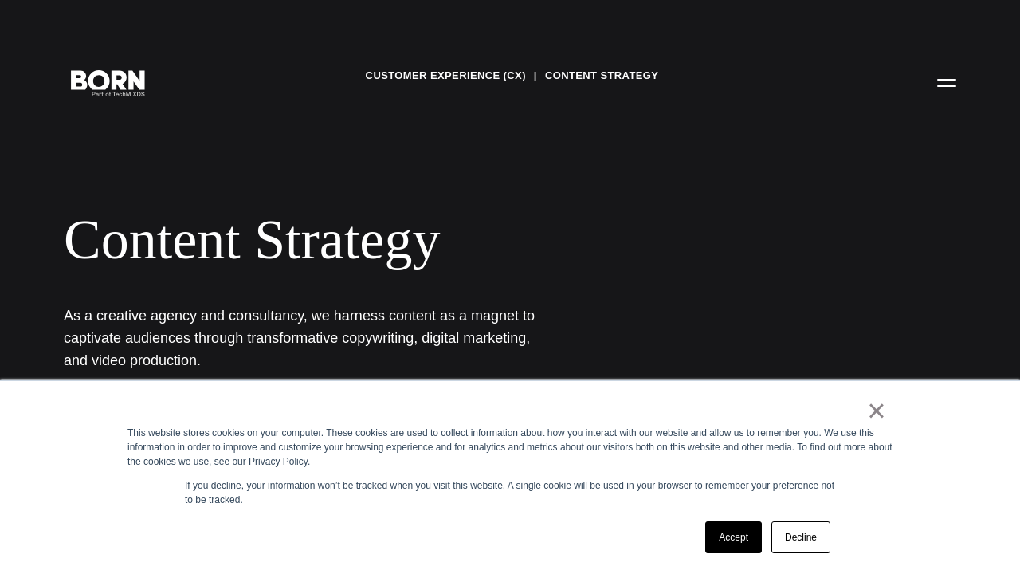 This screenshot has width=1020, height=574. What do you see at coordinates (445, 76) in the screenshot?
I see `a: Customer Experience (CX)` at bounding box center [445, 76].